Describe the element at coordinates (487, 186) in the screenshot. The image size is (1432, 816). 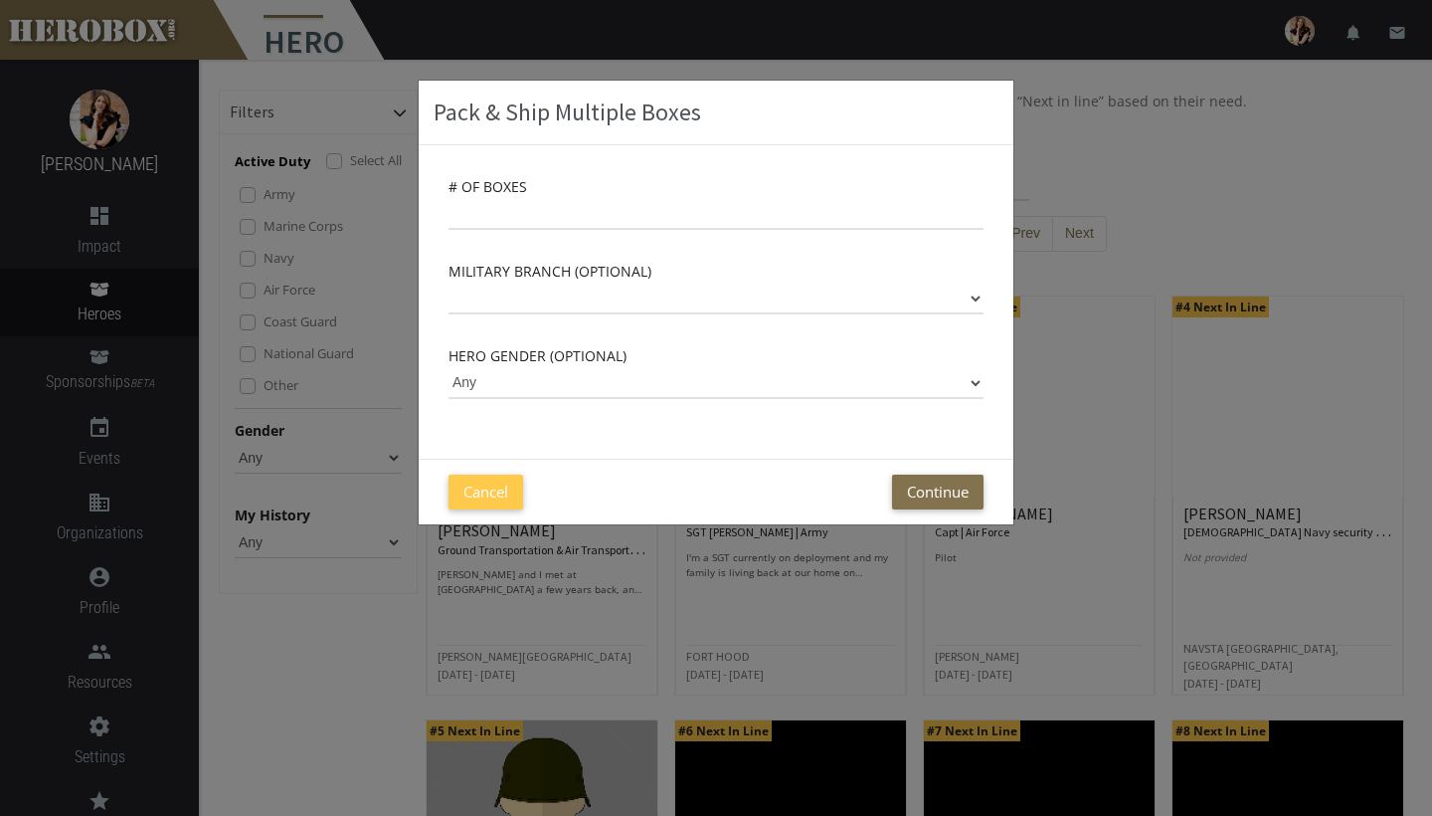
I see `label: # of Boxes` at that location.